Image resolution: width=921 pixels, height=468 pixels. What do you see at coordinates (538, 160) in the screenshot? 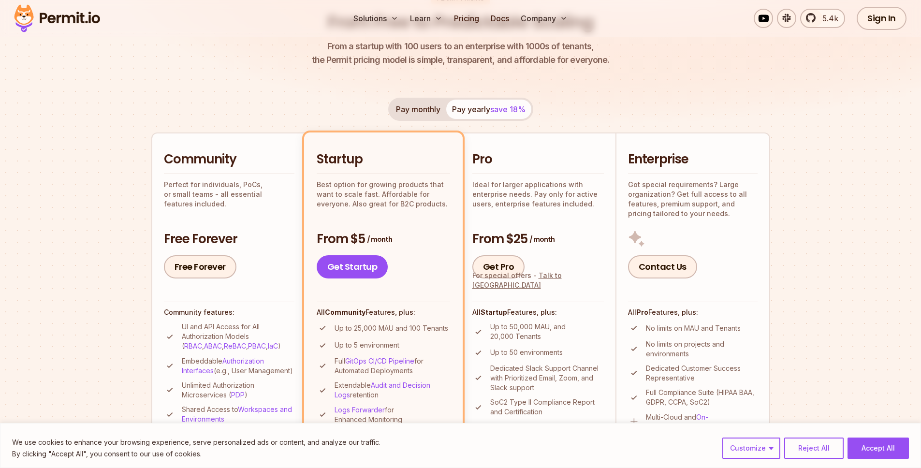
I see `h2: Pro` at bounding box center [538, 160].